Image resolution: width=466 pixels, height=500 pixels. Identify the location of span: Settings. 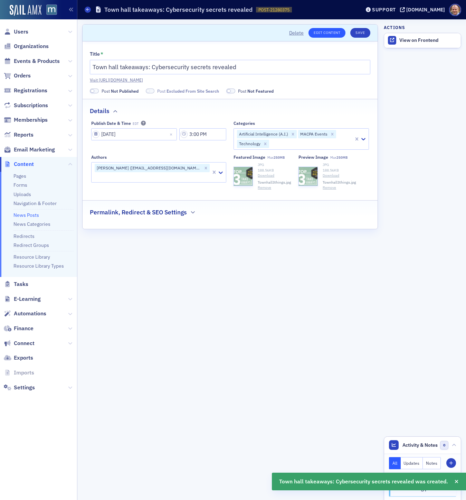
(24, 387).